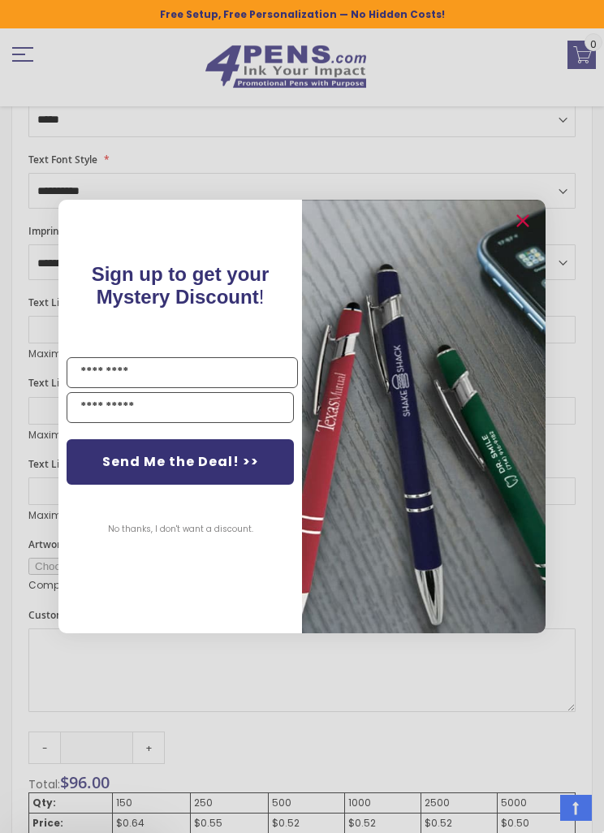  What do you see at coordinates (424, 416) in the screenshot?
I see `img: pop-up-image` at bounding box center [424, 416].